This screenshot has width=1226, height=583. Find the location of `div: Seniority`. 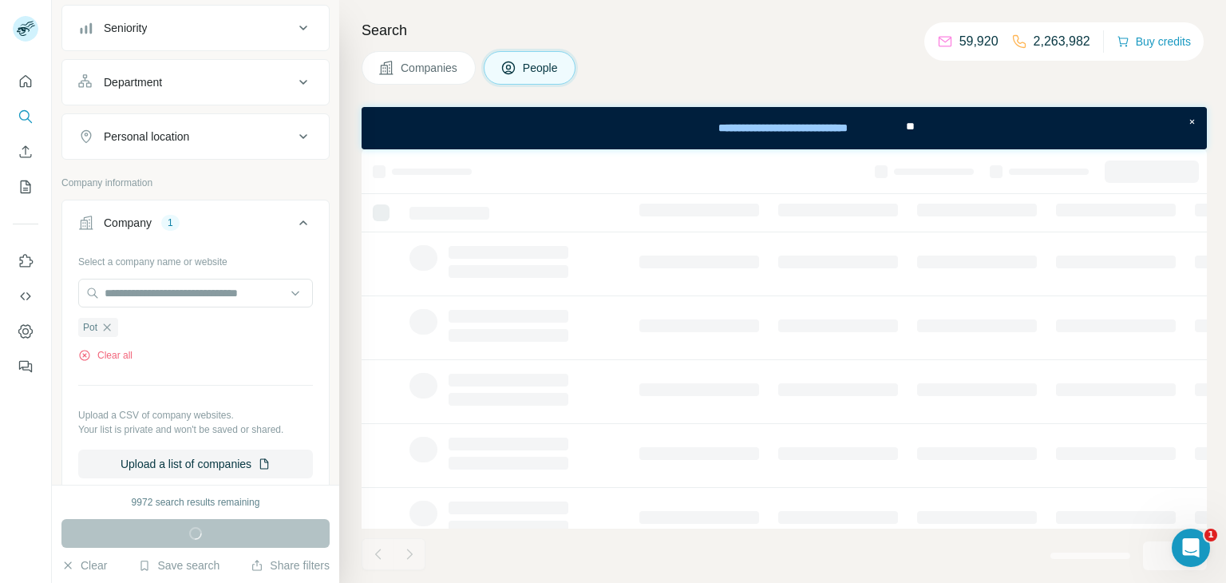

div: Seniority is located at coordinates (125, 28).